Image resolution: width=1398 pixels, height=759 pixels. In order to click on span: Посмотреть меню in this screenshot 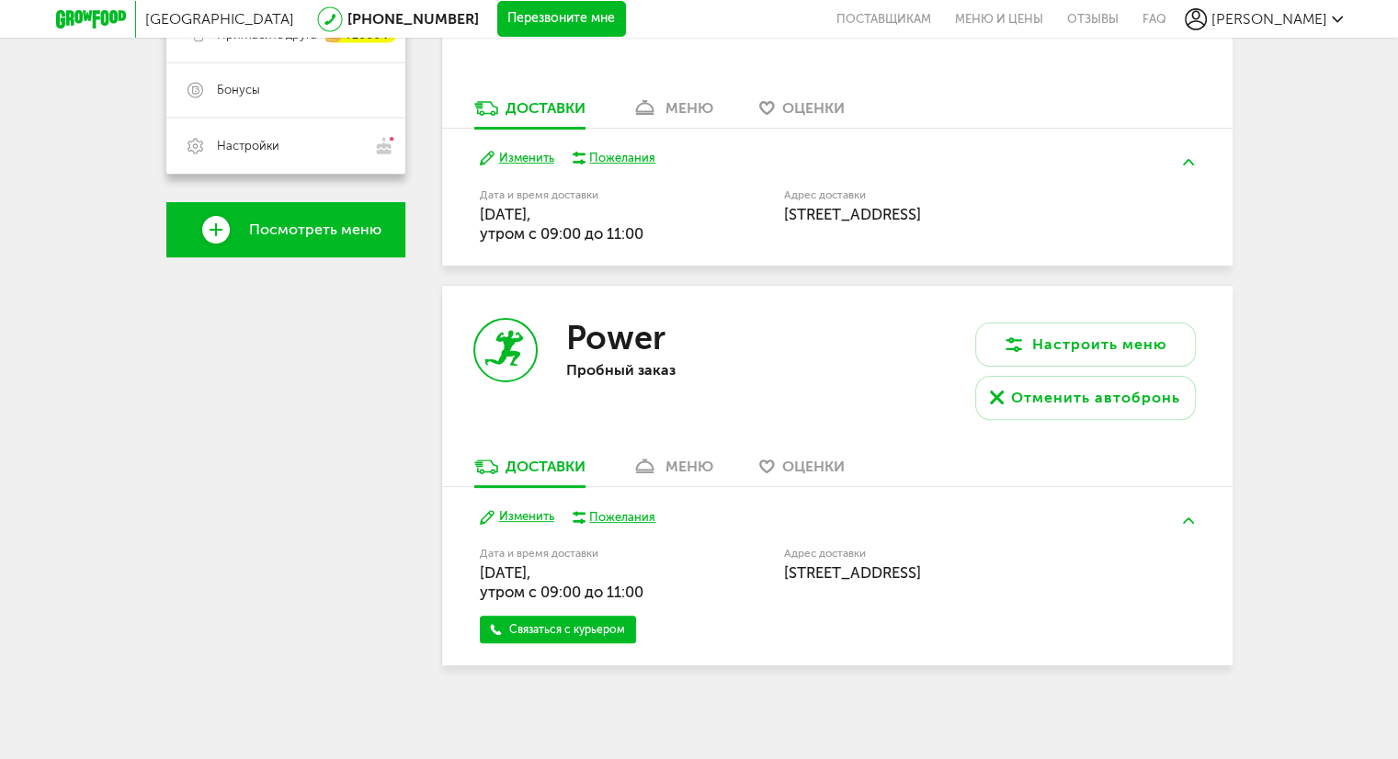, I will do `click(315, 230)`.